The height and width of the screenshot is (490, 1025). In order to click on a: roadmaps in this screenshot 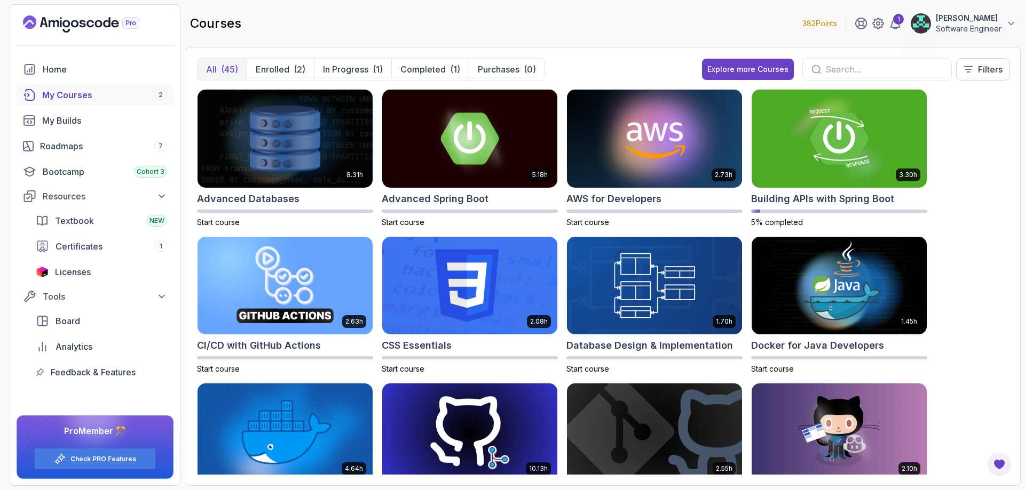, I will do `click(95, 146)`.